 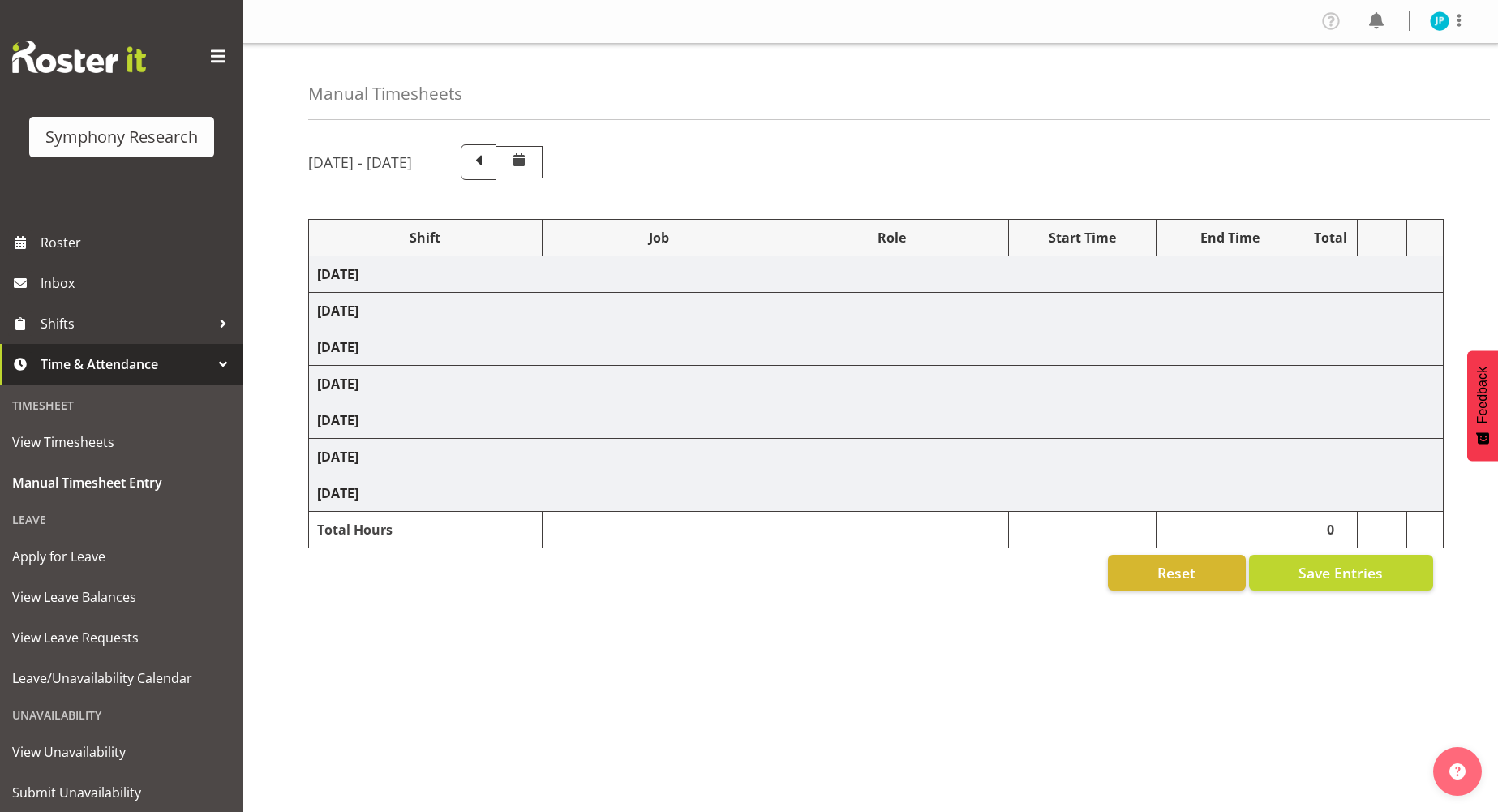 What do you see at coordinates (121, 557) in the screenshot?
I see `span: Apply for Leave` at bounding box center [121, 557].